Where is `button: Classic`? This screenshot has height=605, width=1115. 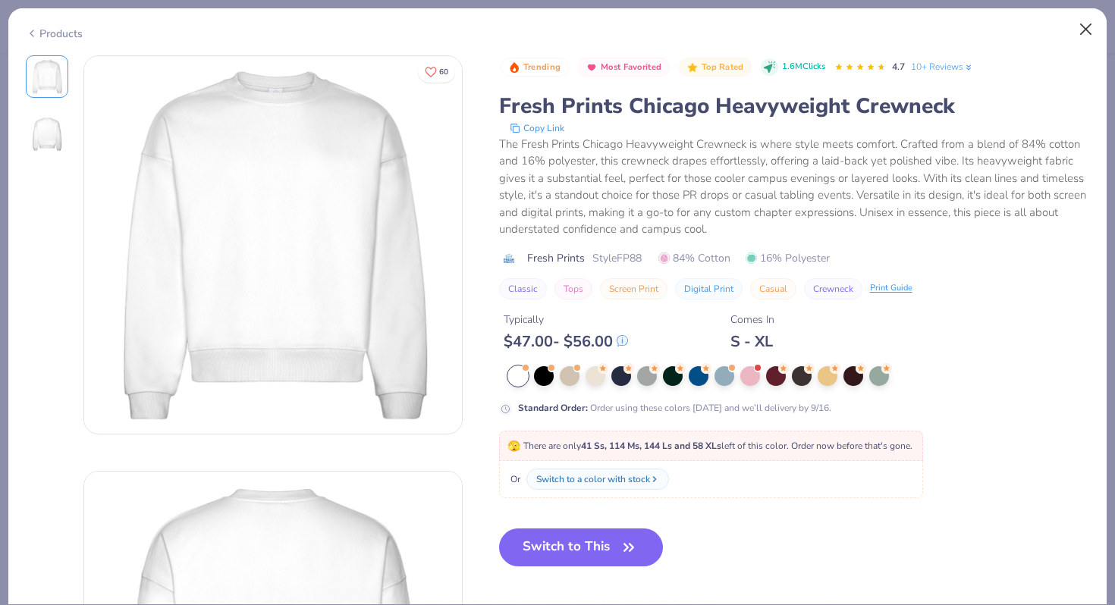 button: Classic is located at coordinates (523, 289).